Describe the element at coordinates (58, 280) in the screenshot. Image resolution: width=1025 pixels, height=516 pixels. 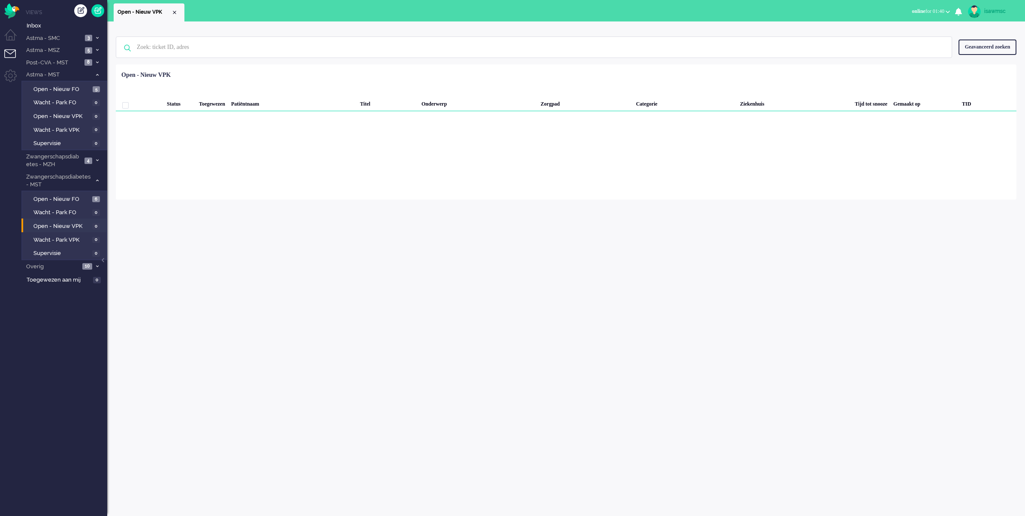
I see `span: Toegewezen aan mij` at that location.